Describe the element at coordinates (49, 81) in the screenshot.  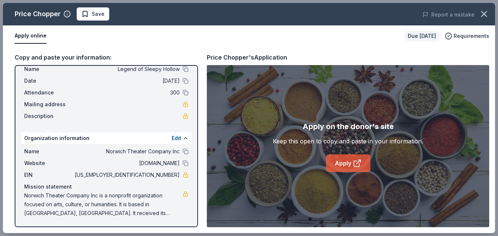
I see `span: Date` at that location.